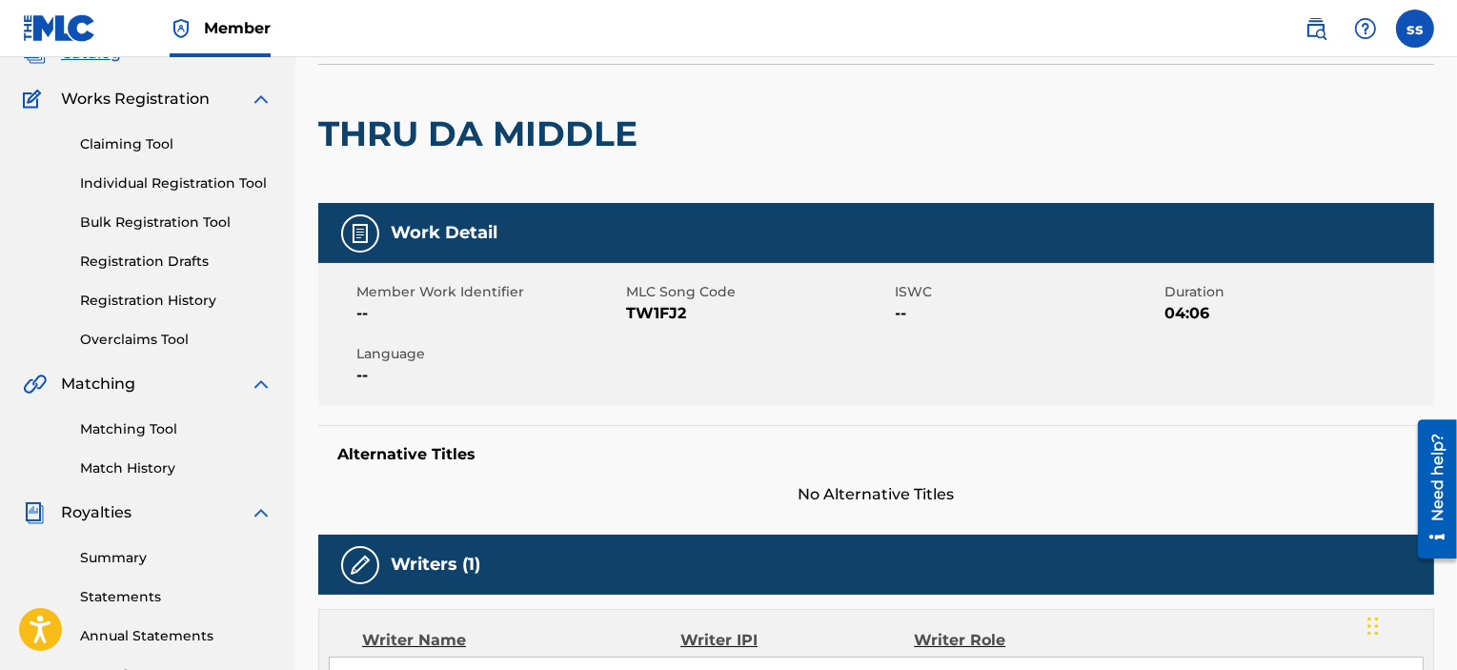  What do you see at coordinates (1366, 29) in the screenshot?
I see `div: Help` at bounding box center [1366, 29].